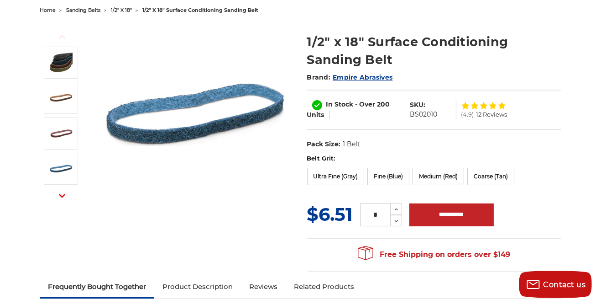 This screenshot has height=305, width=601. I want to click on label: Belt Grit:, so click(434, 158).